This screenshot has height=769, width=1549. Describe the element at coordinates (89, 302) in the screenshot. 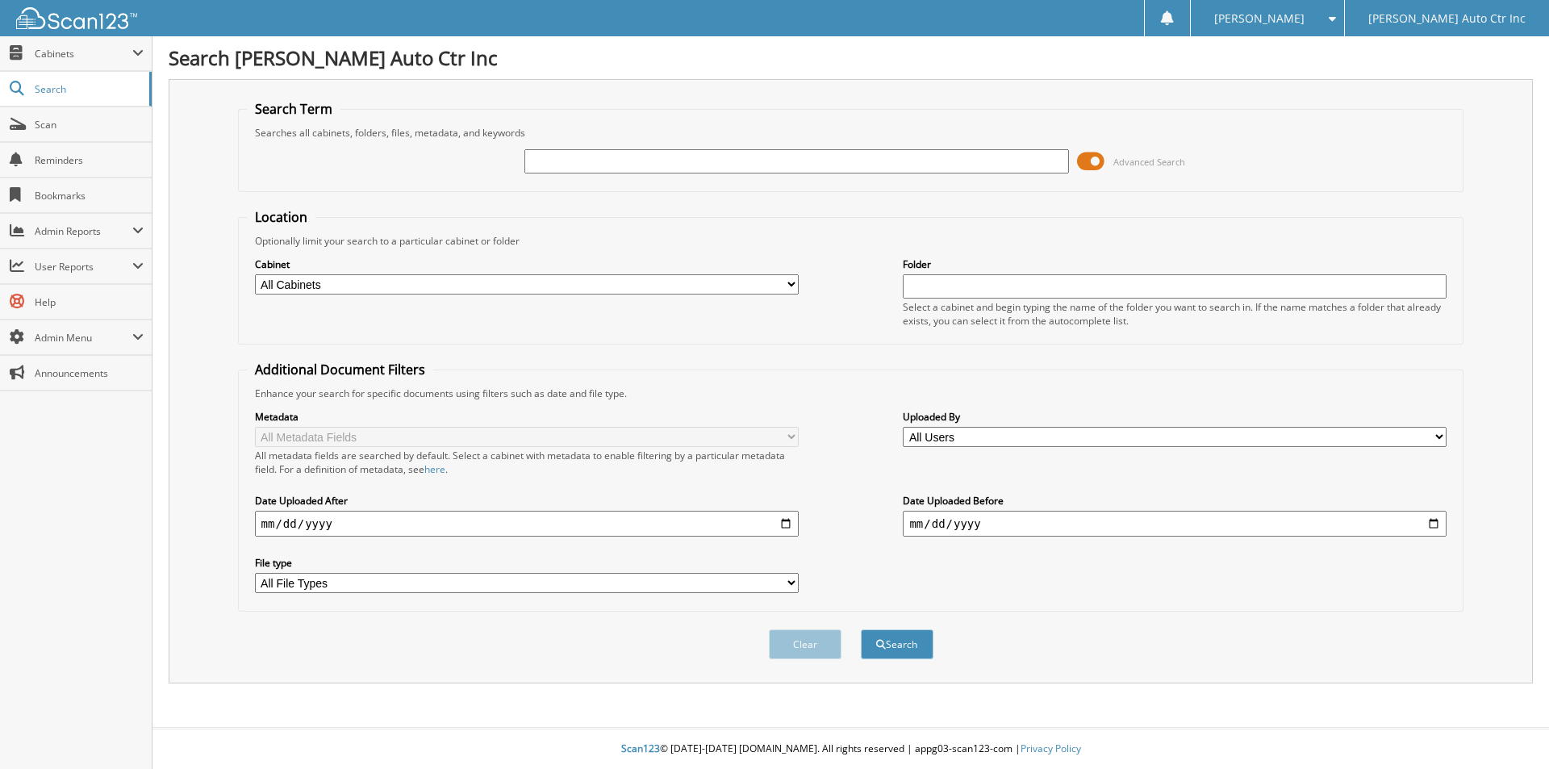

I see `span: Help` at that location.